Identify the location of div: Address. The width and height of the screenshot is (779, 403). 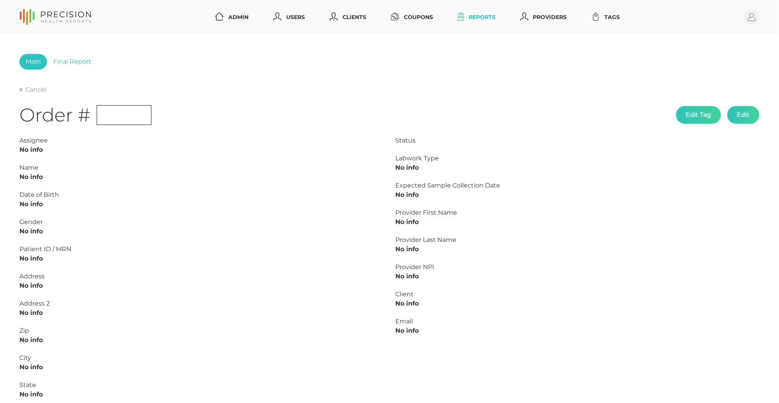
(202, 276).